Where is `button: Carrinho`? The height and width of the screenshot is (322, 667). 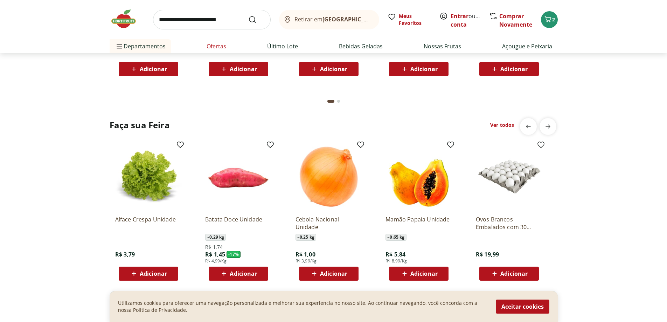
button: Carrinho is located at coordinates (550, 20).